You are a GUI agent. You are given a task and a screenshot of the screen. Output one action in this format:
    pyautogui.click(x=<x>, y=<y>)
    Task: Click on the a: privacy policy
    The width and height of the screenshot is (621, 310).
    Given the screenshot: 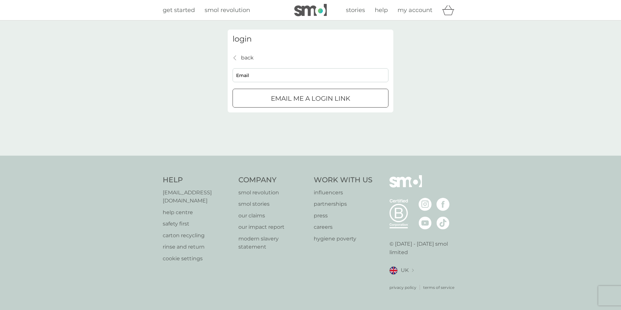 What is the action you would take?
    pyautogui.click(x=403, y=287)
    